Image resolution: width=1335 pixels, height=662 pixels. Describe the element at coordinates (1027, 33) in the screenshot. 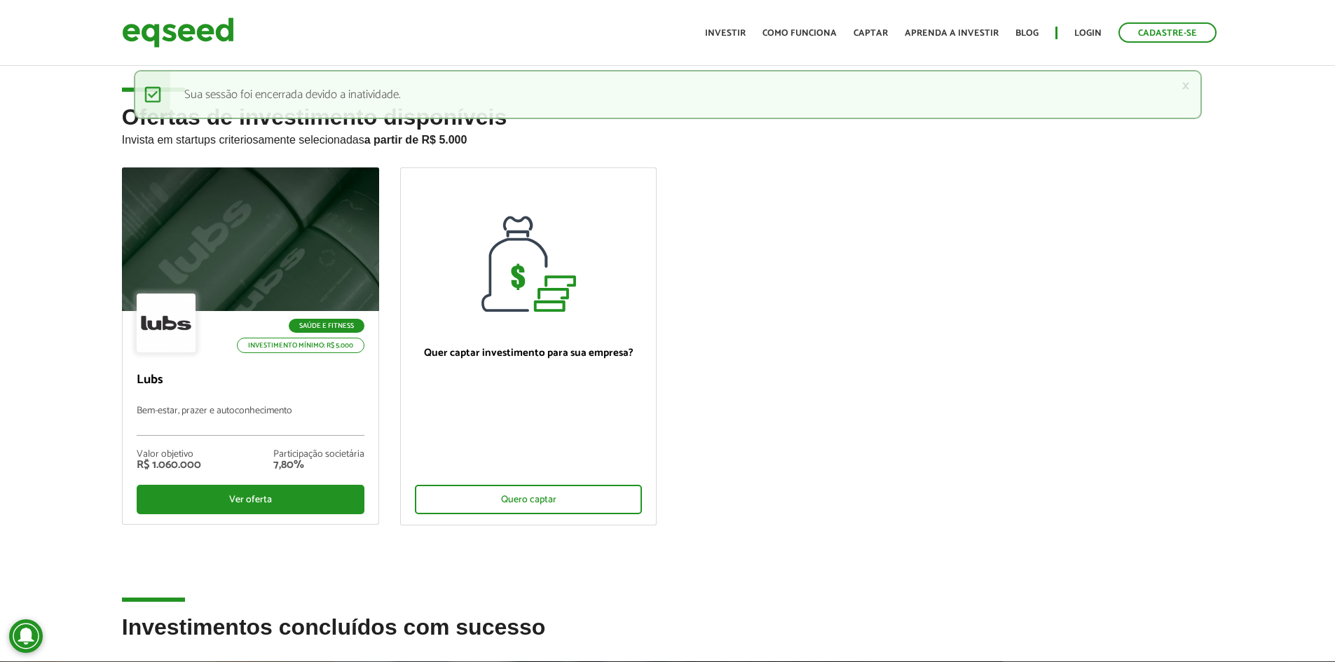

I see `a: Blog` at that location.